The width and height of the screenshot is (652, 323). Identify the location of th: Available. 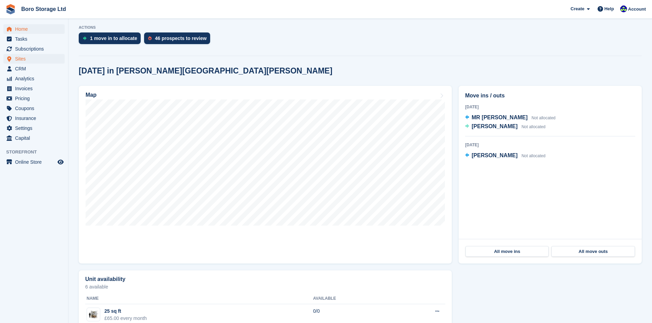
(353, 299).